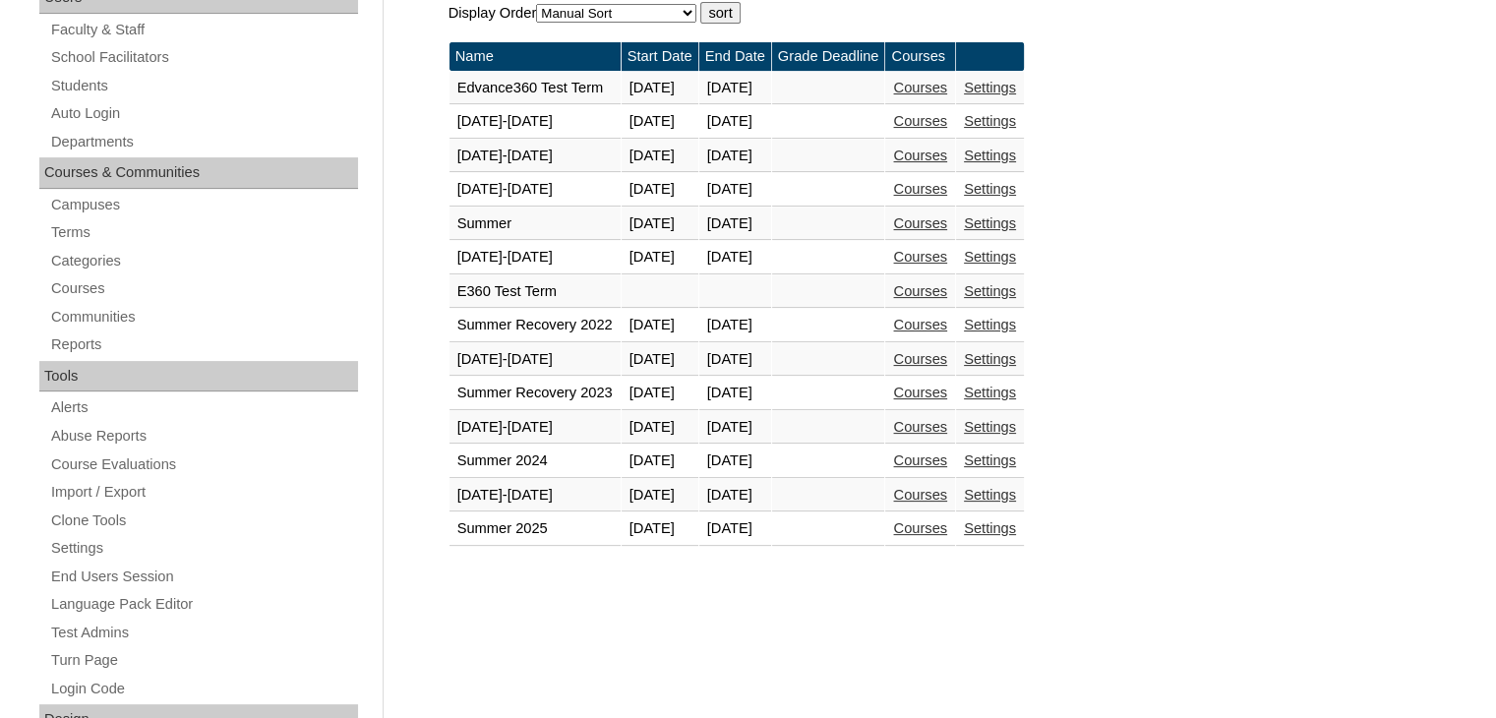 Image resolution: width=1496 pixels, height=718 pixels. I want to click on a: Course Evaluations, so click(204, 464).